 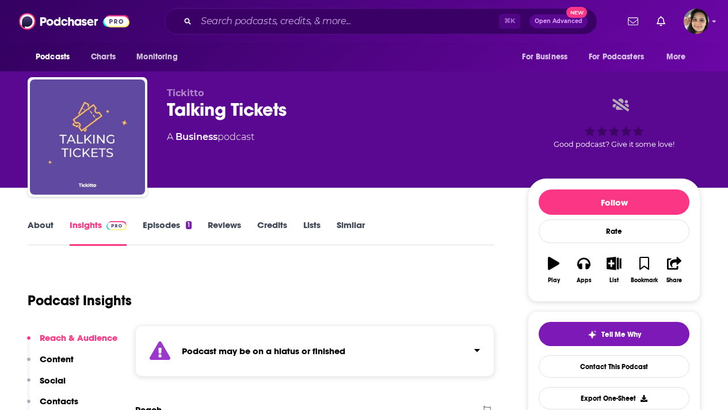 What do you see at coordinates (72, 343) in the screenshot?
I see `button: Reach & Audience` at bounding box center [72, 343].